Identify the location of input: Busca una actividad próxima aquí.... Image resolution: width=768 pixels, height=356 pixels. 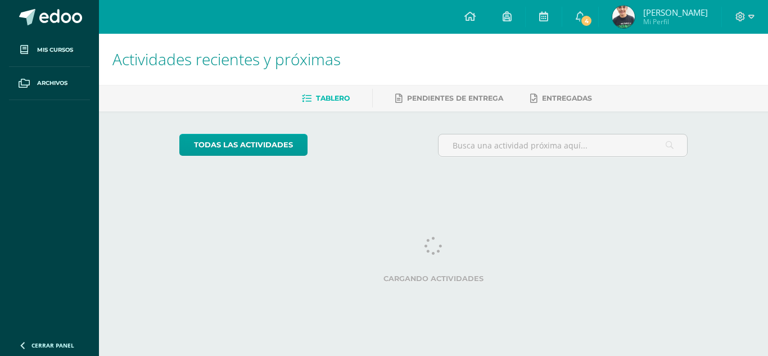
(563, 145).